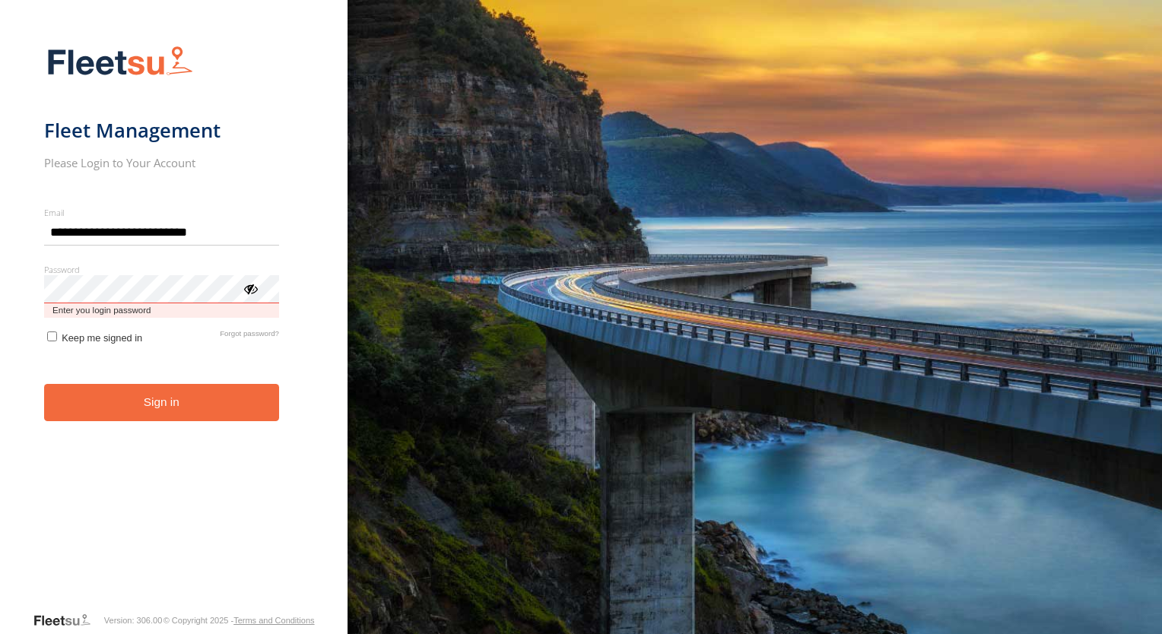 This screenshot has width=1162, height=634. Describe the element at coordinates (239, 621) in the screenshot. I see `div: © Copyright 2025 -` at that location.